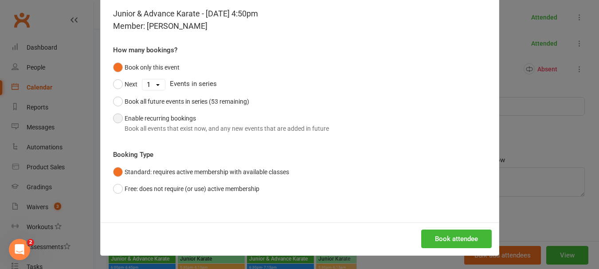  Describe the element at coordinates (227, 129) in the screenshot. I see `div: Book all events that exist now, and any new events that are added in future` at that location.